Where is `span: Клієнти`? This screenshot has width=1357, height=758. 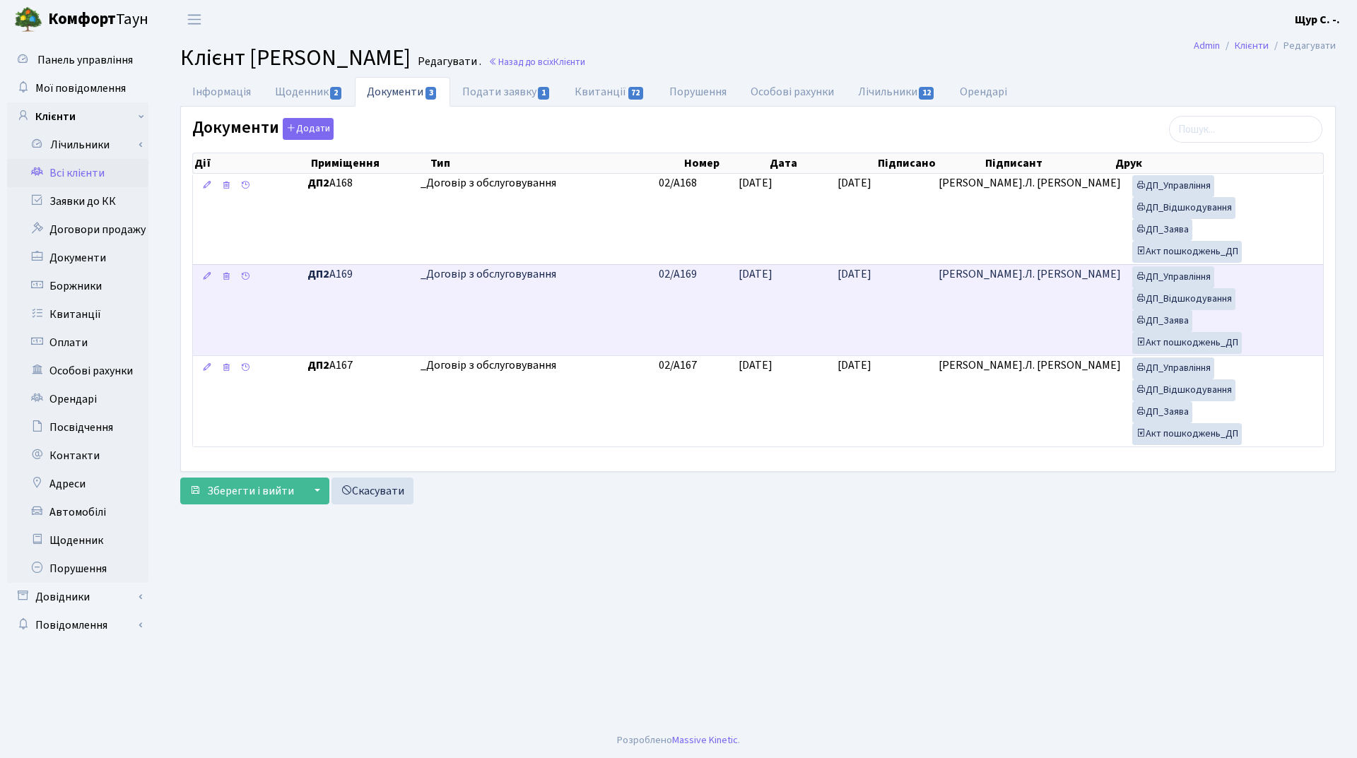 span: Клієнти is located at coordinates (569, 61).